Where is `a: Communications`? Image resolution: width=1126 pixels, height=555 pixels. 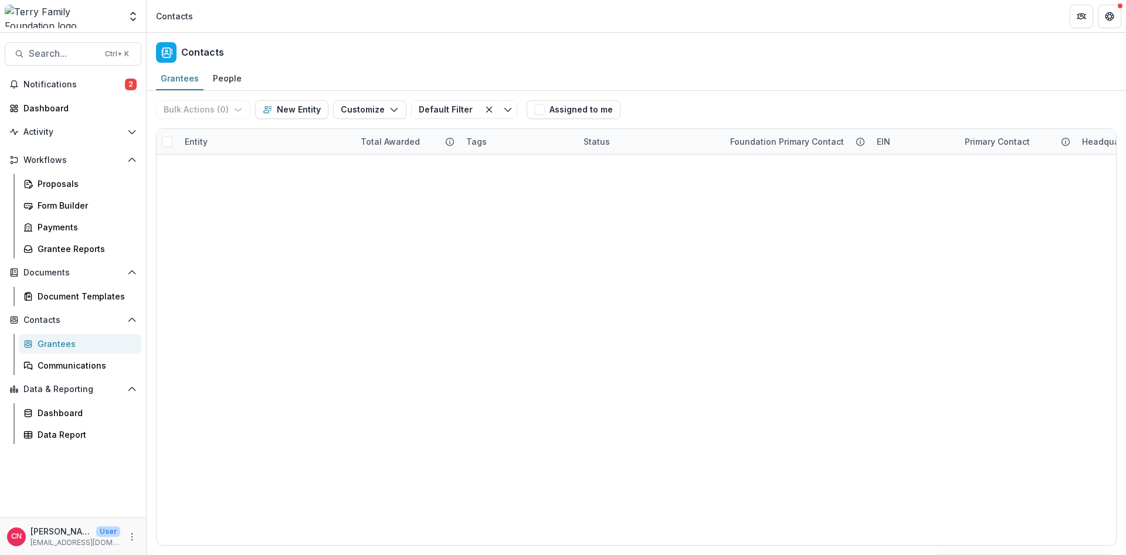 a: Communications is located at coordinates (80, 365).